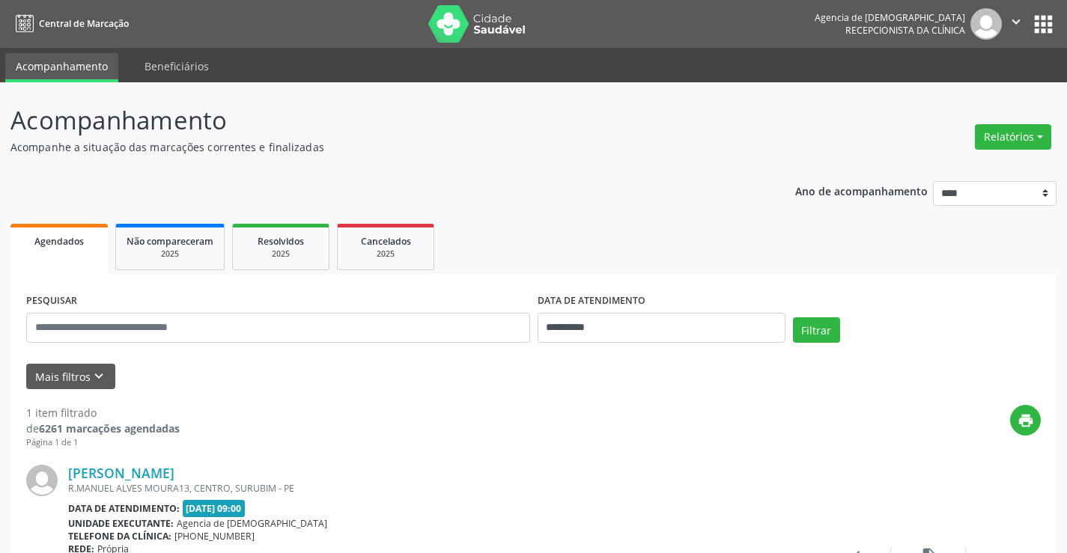 Image resolution: width=1067 pixels, height=553 pixels. Describe the element at coordinates (70, 23) in the screenshot. I see `a: Central de Marcação` at that location.